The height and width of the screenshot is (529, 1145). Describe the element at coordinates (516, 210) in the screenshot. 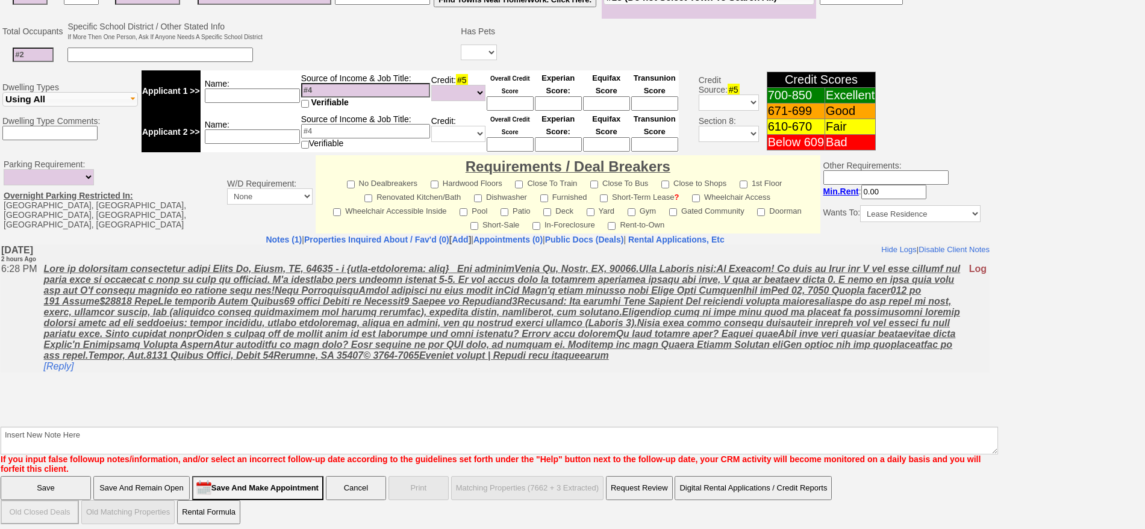

I see `label: Patio` at that location.